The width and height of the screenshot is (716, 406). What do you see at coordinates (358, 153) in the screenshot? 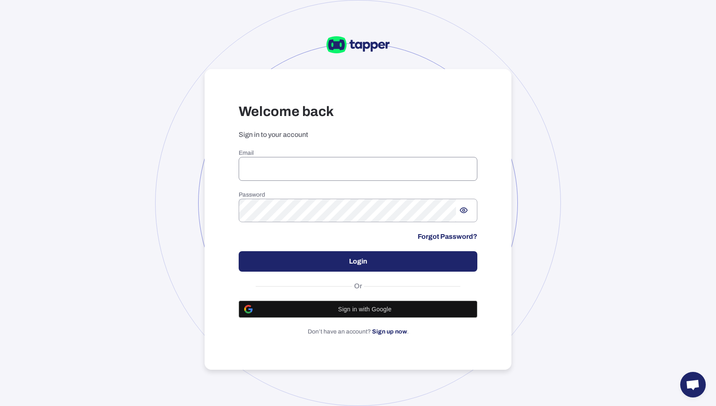
I see `h6: Email` at bounding box center [358, 153].